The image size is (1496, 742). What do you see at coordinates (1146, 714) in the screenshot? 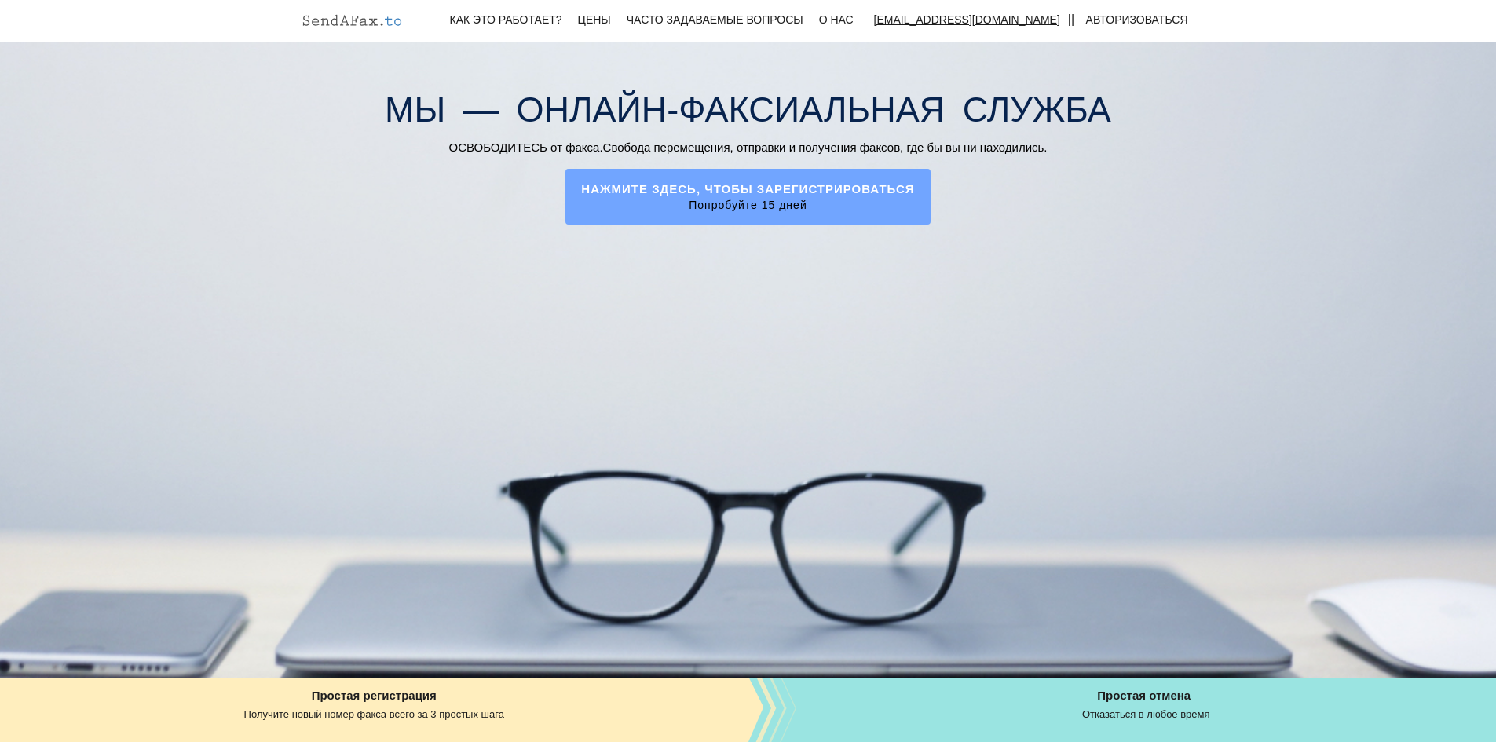
I see `font: Отказаться в любое время` at bounding box center [1146, 714].